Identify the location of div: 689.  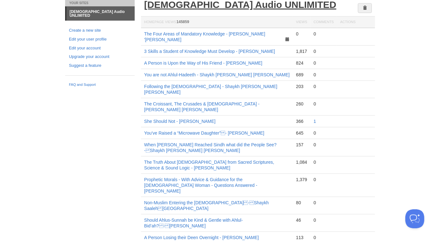
(302, 75).